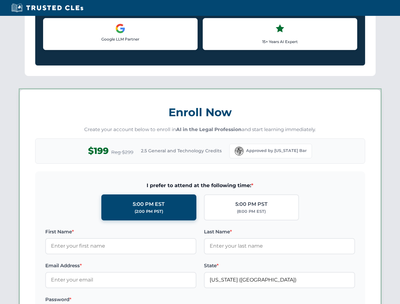 The height and width of the screenshot is (304, 400). Describe the element at coordinates (251, 211) in the screenshot. I see `div: (8:00 PM EST)` at that location.